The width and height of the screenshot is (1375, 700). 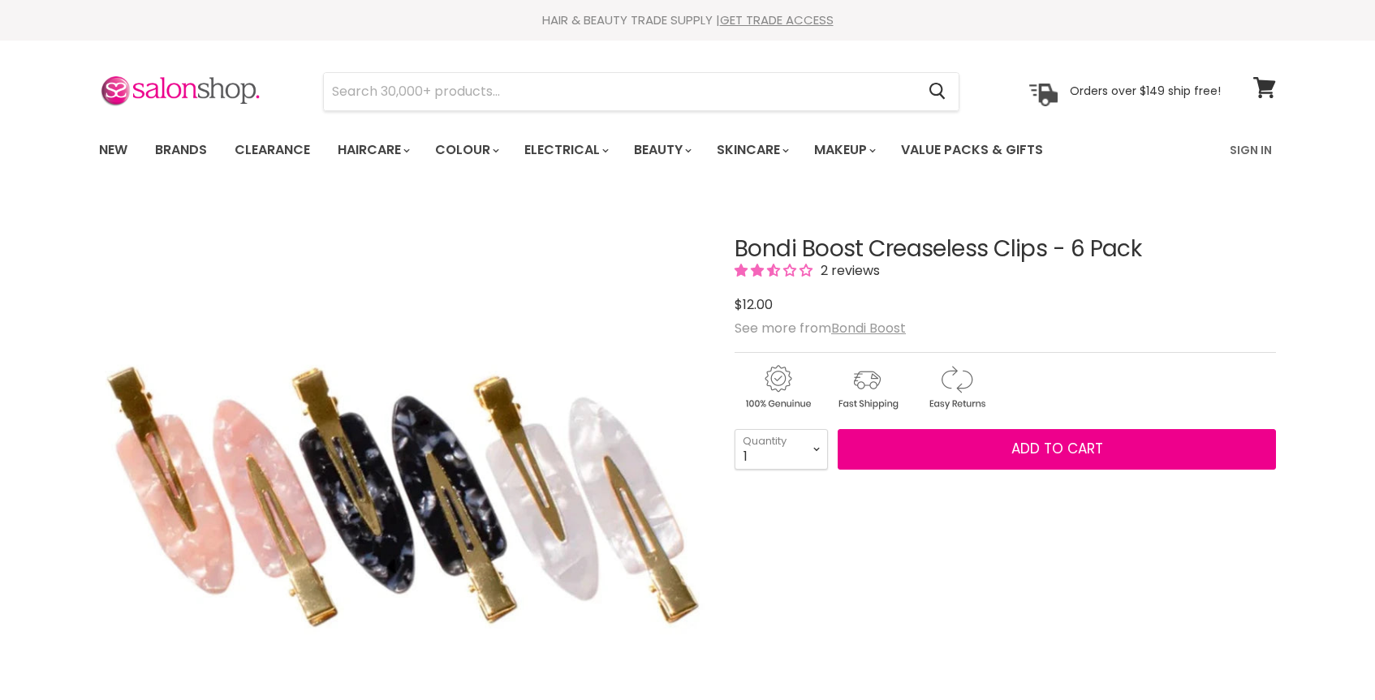 I want to click on div: HAIR & BEAUTY TRADE SUPPLY |, so click(x=687, y=20).